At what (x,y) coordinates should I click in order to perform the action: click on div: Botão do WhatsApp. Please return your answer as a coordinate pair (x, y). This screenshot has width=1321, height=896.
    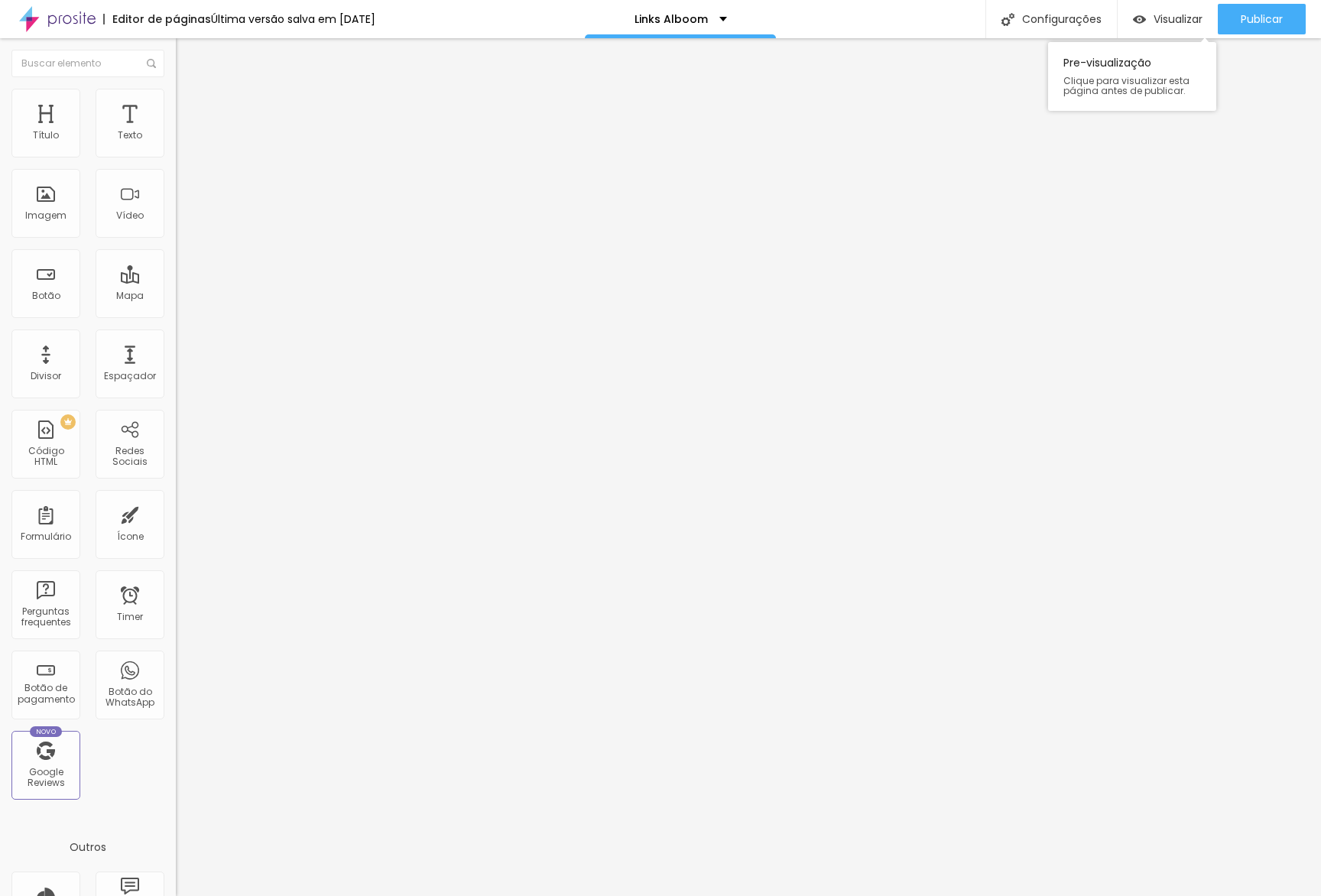
    Looking at the image, I should click on (129, 697).